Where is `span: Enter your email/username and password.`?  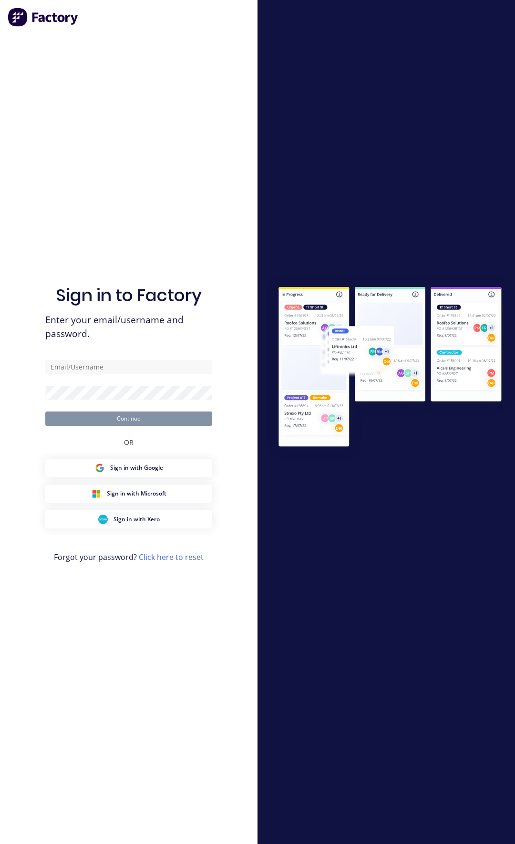
span: Enter your email/username and password. is located at coordinates (129, 327).